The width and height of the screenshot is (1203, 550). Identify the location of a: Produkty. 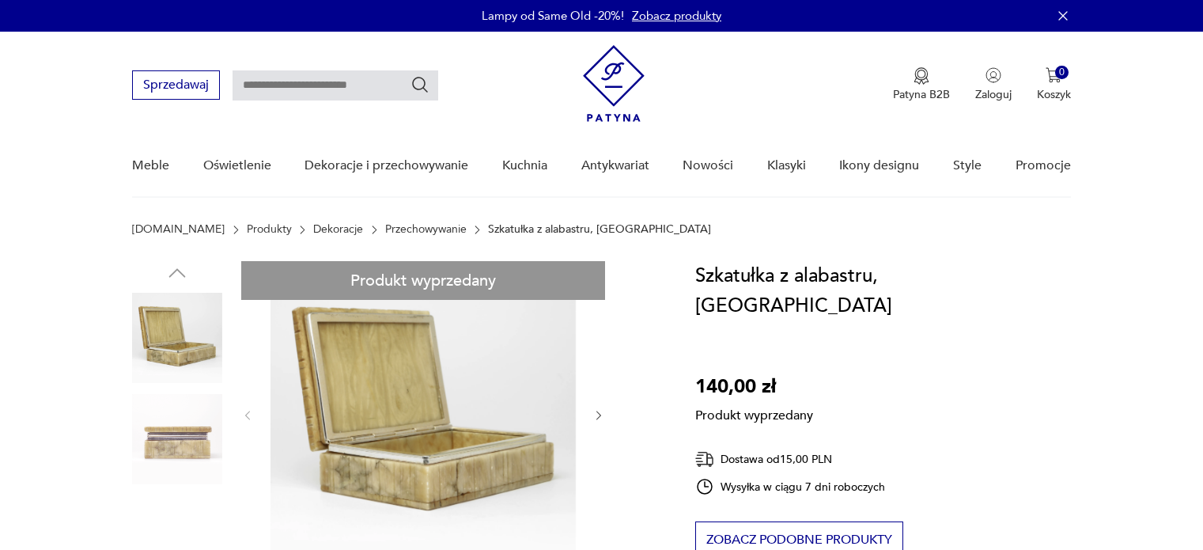
(269, 229).